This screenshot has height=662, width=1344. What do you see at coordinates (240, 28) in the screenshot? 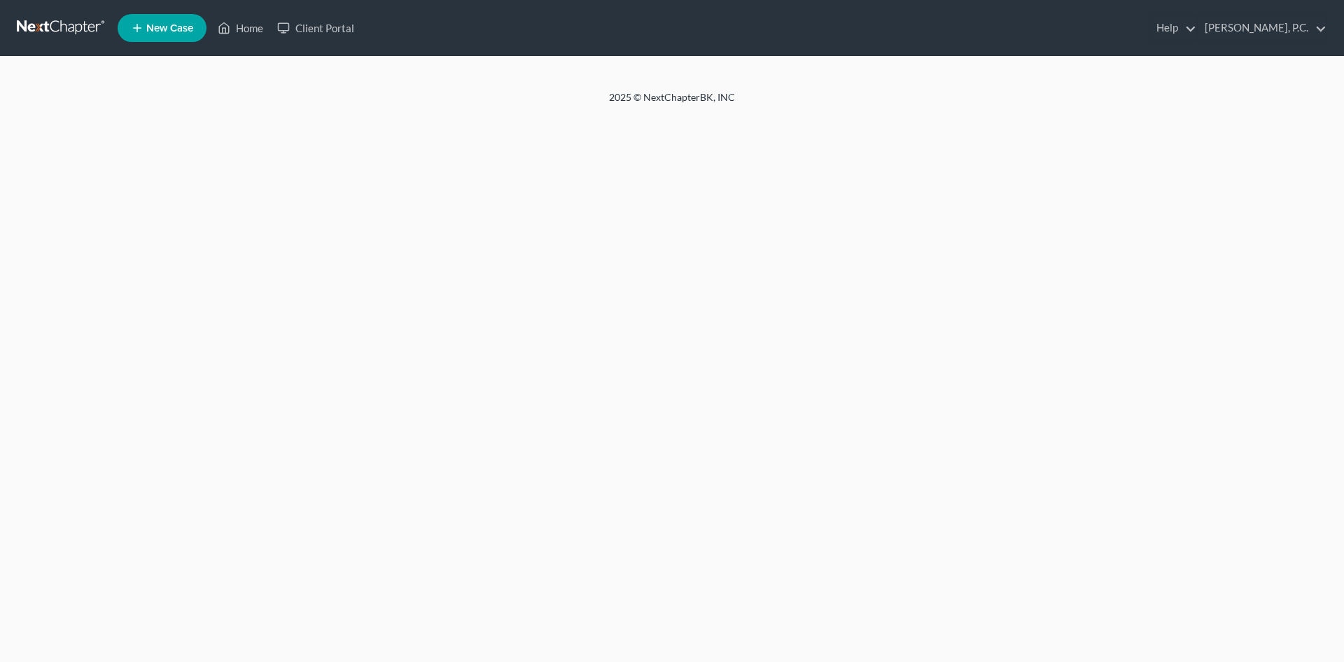
I see `a: Home` at bounding box center [240, 28].